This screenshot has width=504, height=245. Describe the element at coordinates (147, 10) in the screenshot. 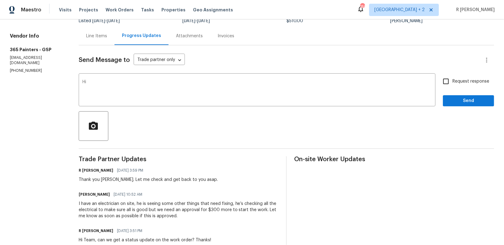

I see `span: Tasks` at that location.